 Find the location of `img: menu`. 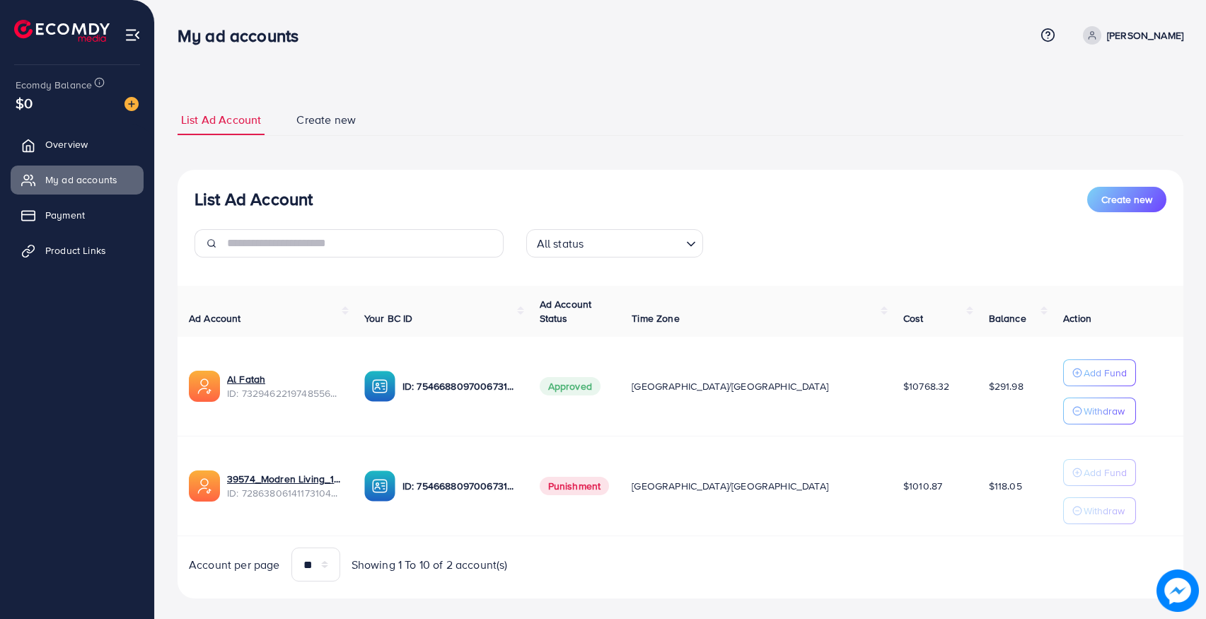

img: menu is located at coordinates (132, 35).